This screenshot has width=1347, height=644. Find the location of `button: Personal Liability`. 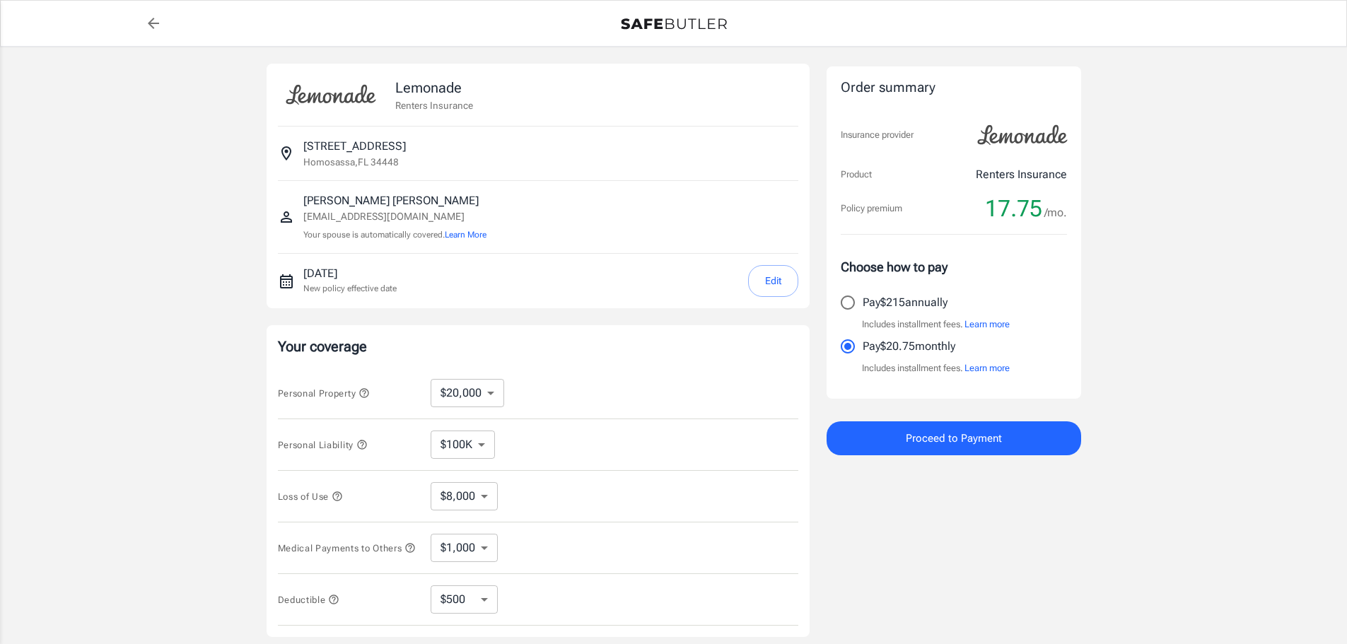

button: Personal Liability is located at coordinates (322, 445).